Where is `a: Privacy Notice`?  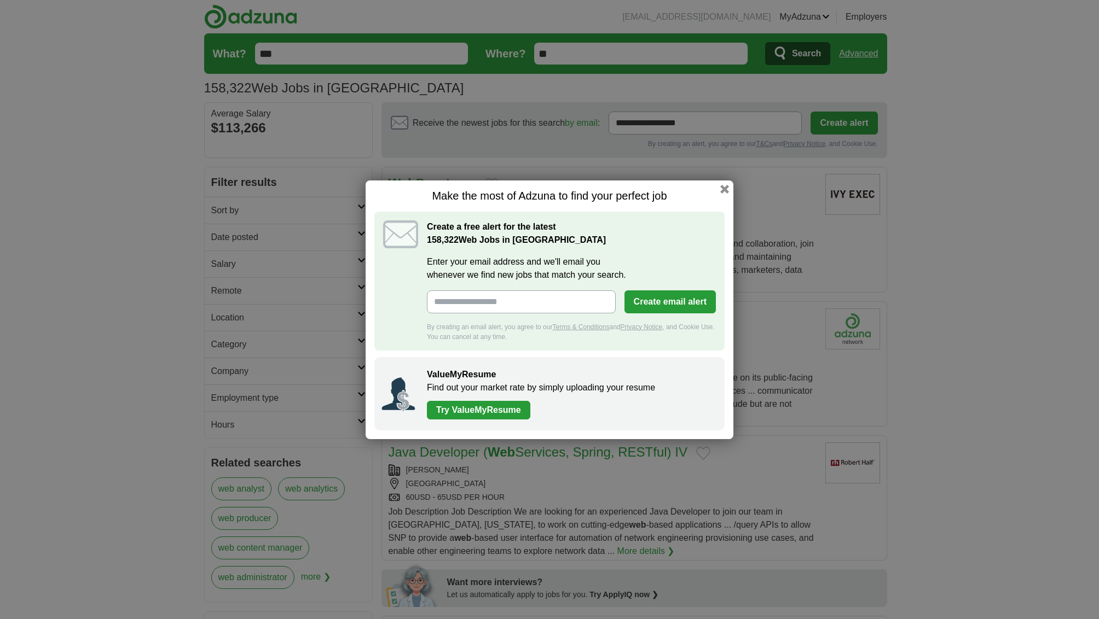 a: Privacy Notice is located at coordinates (641, 327).